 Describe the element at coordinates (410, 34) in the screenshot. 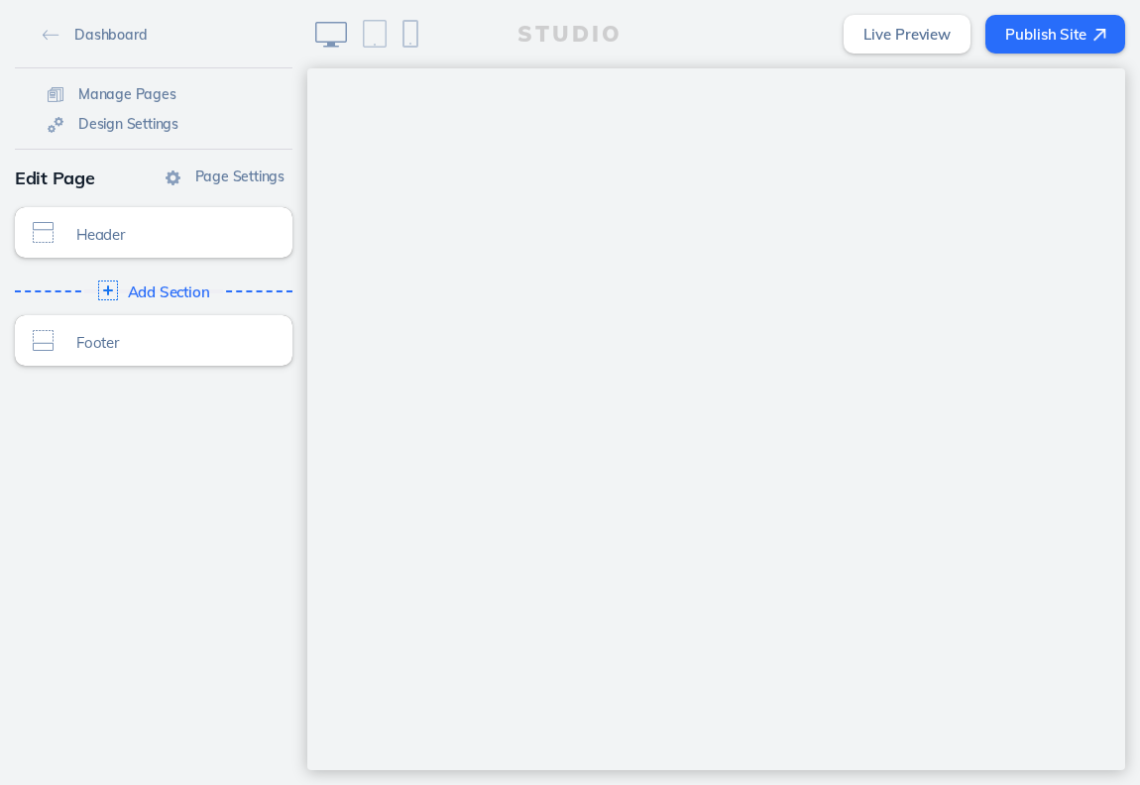

I see `img: icon-phone@2x.png` at that location.